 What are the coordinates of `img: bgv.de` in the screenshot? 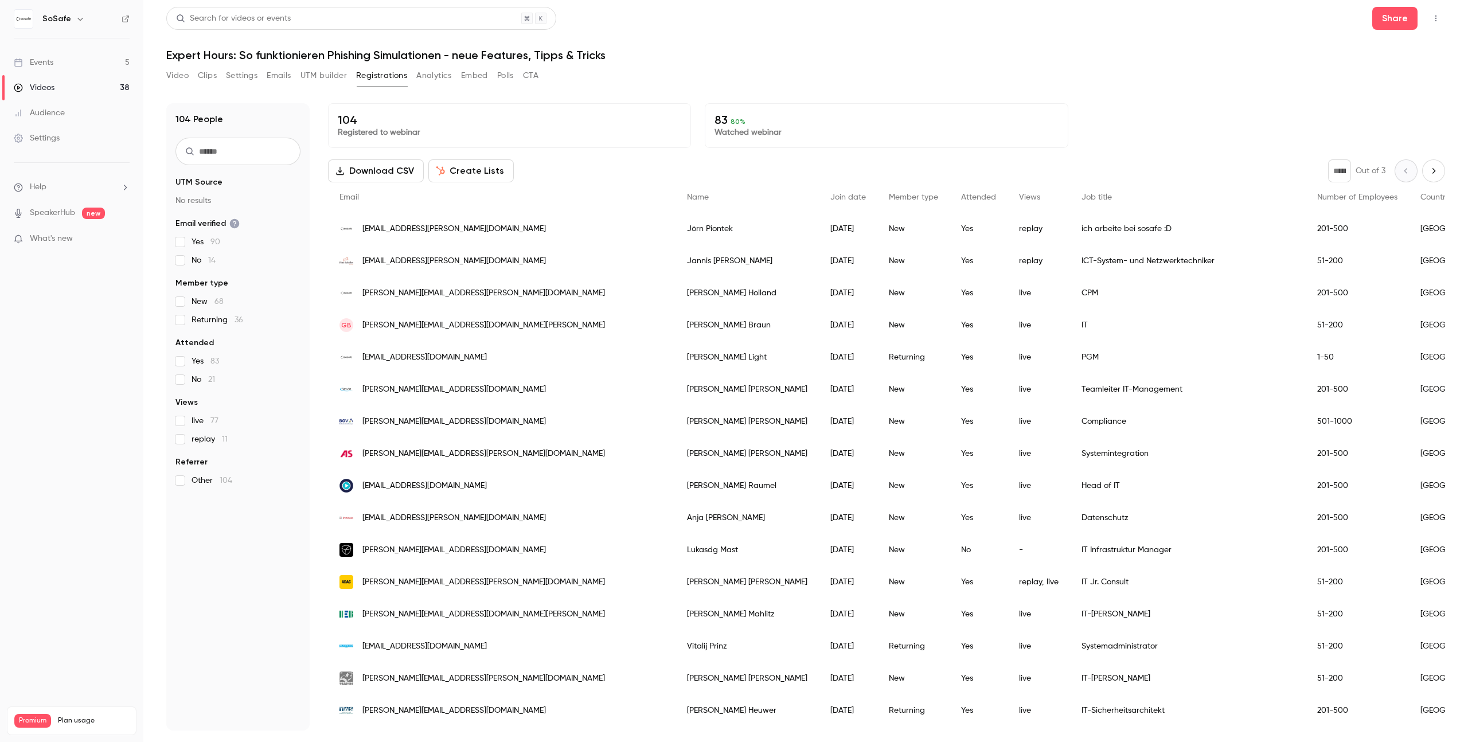 It's located at (346, 421).